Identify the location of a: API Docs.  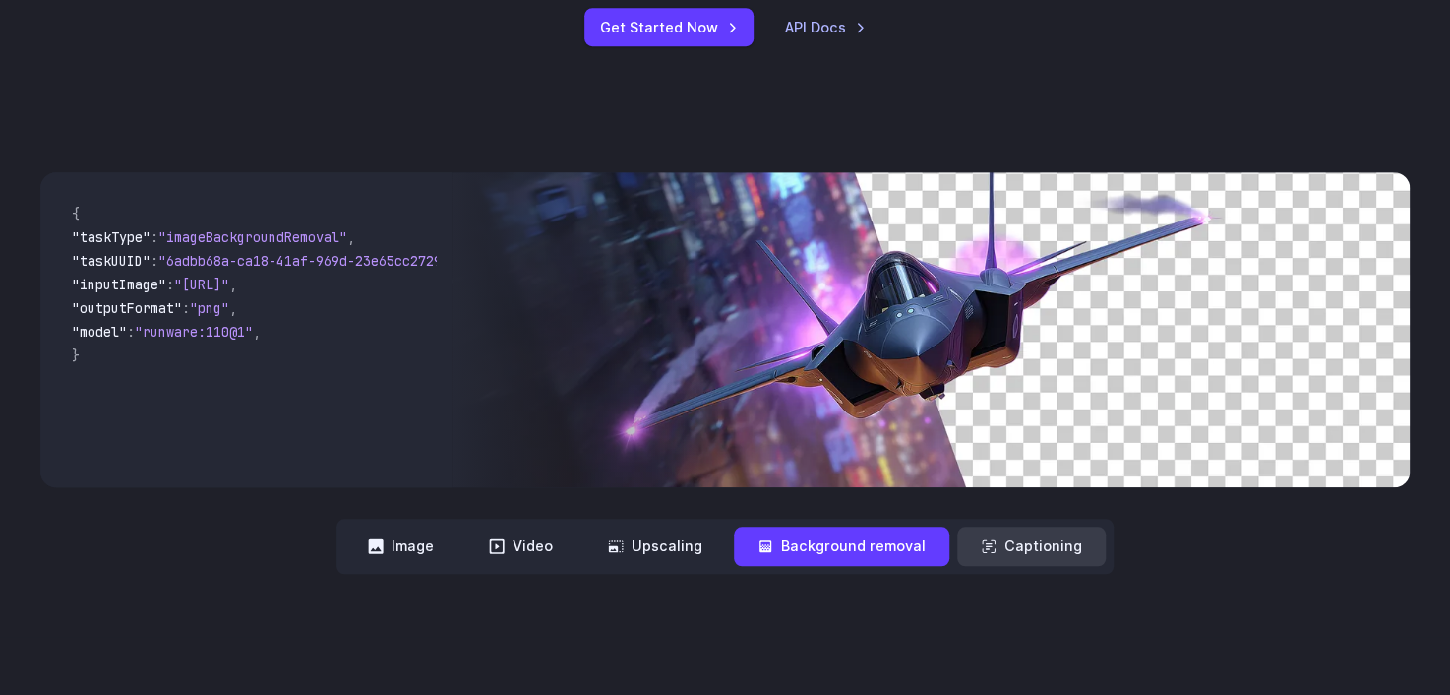
(825, 27).